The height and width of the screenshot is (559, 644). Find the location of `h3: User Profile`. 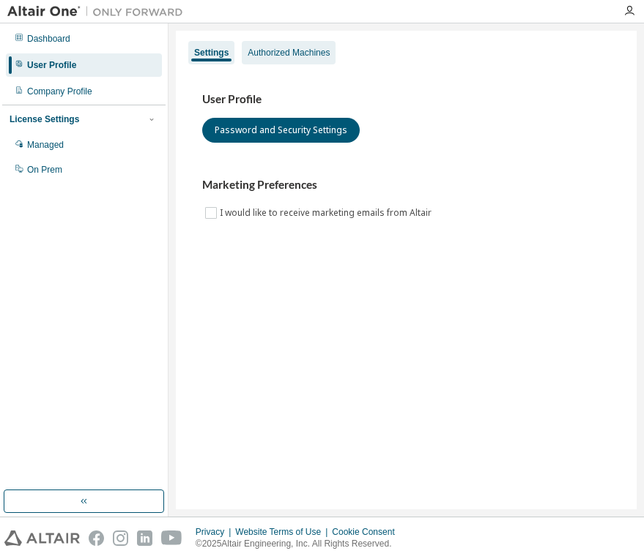

h3: User Profile is located at coordinates (406, 100).